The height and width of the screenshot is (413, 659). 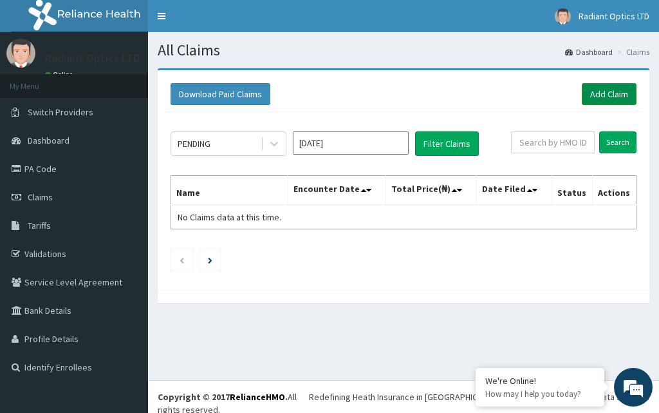 What do you see at coordinates (182, 260) in the screenshot?
I see `a: Previous page` at bounding box center [182, 260].